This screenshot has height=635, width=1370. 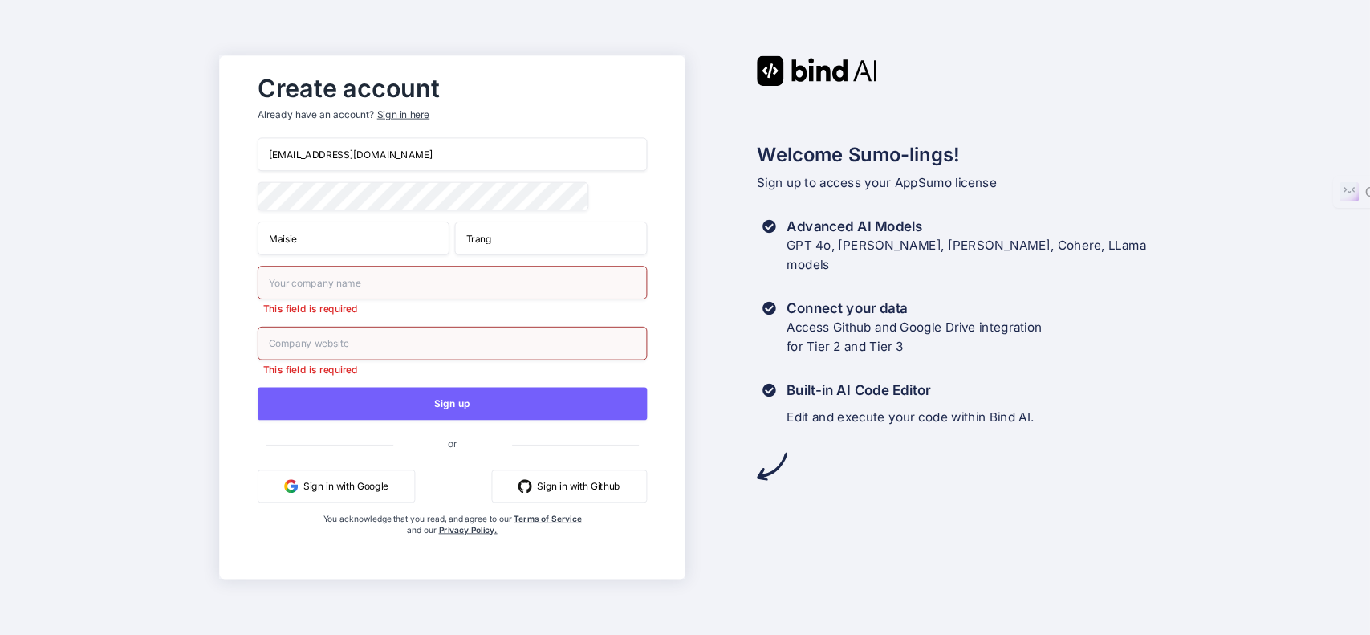 What do you see at coordinates (452, 403) in the screenshot?
I see `button: Sign up` at bounding box center [452, 403].